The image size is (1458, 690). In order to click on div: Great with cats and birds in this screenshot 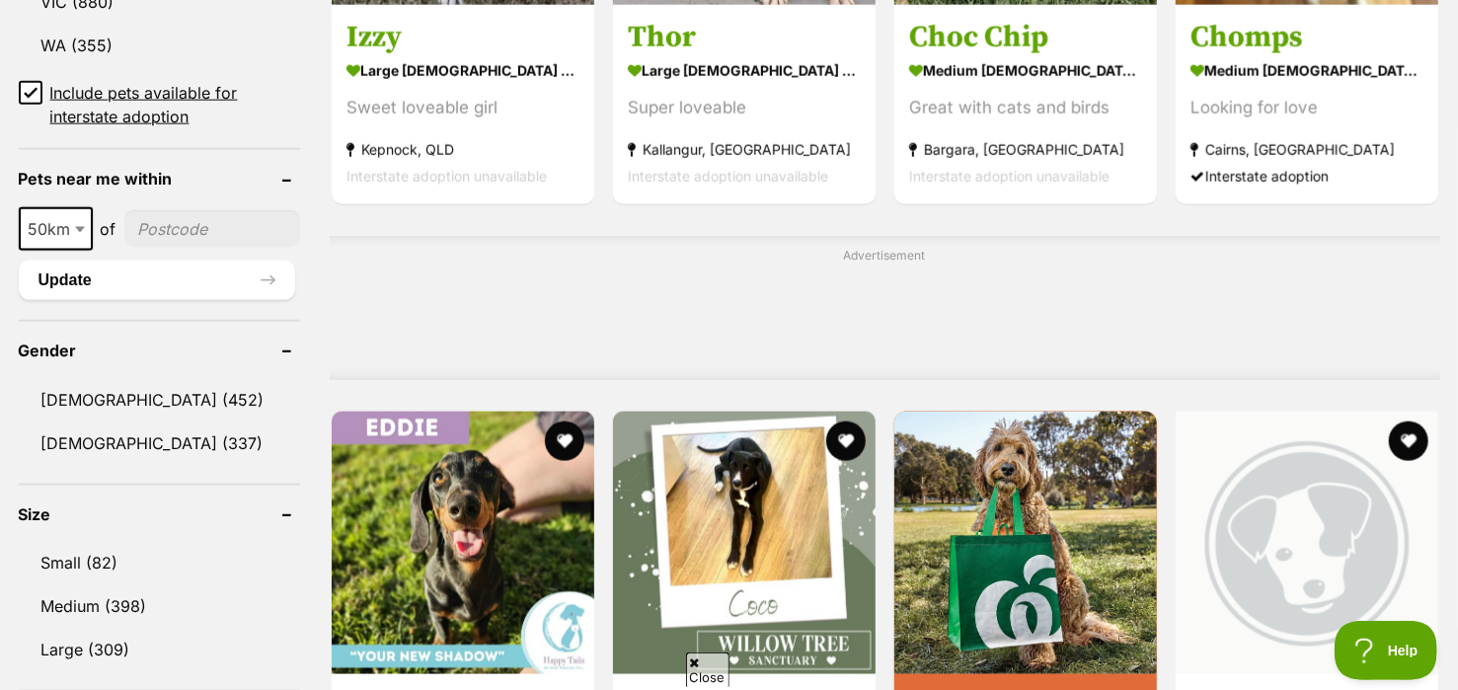, I will do `click(1025, 108)`.